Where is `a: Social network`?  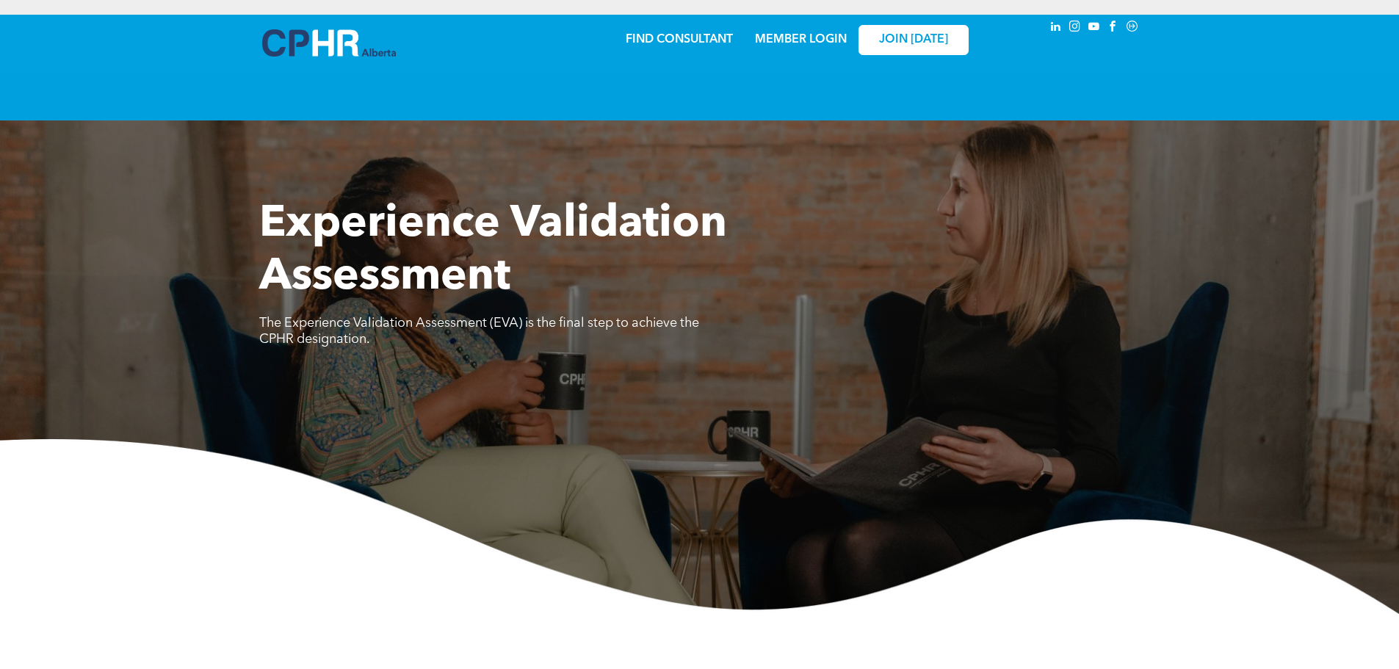 a: Social network is located at coordinates (1132, 28).